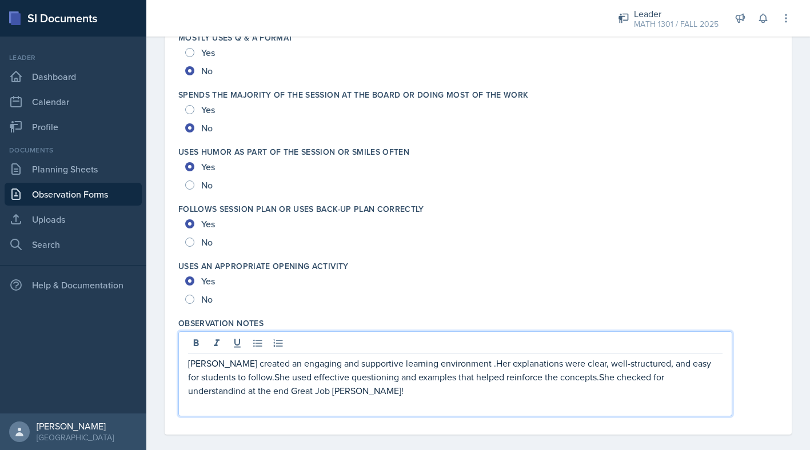  What do you see at coordinates (73, 169) in the screenshot?
I see `a: Planning Sheets` at bounding box center [73, 169].